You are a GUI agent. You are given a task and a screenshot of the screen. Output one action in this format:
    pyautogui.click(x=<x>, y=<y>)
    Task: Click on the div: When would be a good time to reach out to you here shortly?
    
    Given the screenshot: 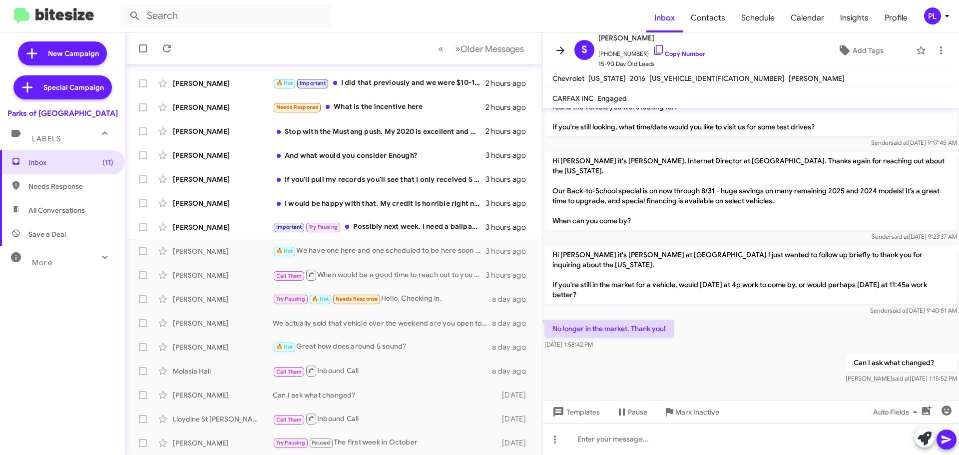 What is the action you would take?
    pyautogui.click(x=379, y=275)
    